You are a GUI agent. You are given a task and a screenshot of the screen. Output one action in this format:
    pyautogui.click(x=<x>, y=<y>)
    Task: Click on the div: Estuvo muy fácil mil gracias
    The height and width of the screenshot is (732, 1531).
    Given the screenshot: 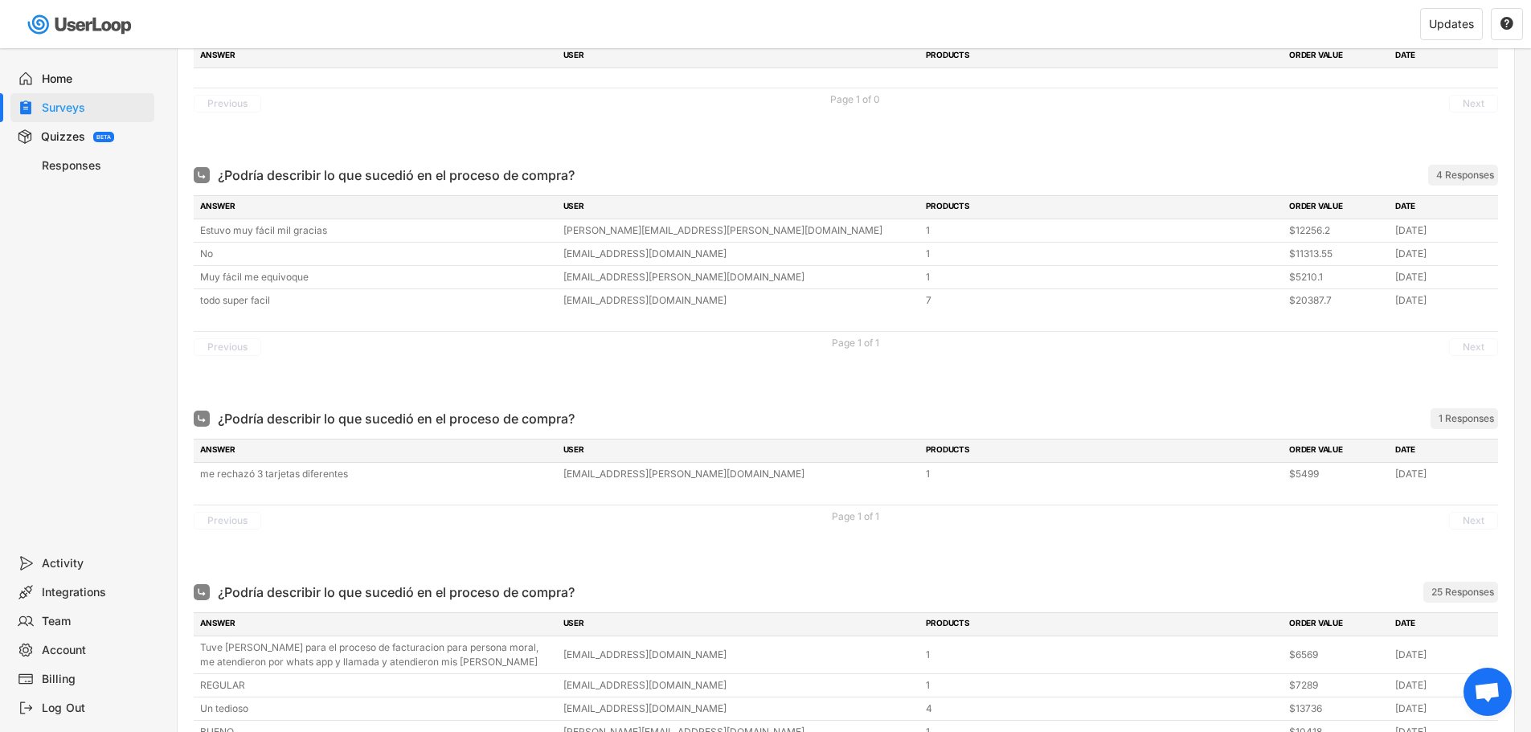 What is the action you would take?
    pyautogui.click(x=377, y=231)
    